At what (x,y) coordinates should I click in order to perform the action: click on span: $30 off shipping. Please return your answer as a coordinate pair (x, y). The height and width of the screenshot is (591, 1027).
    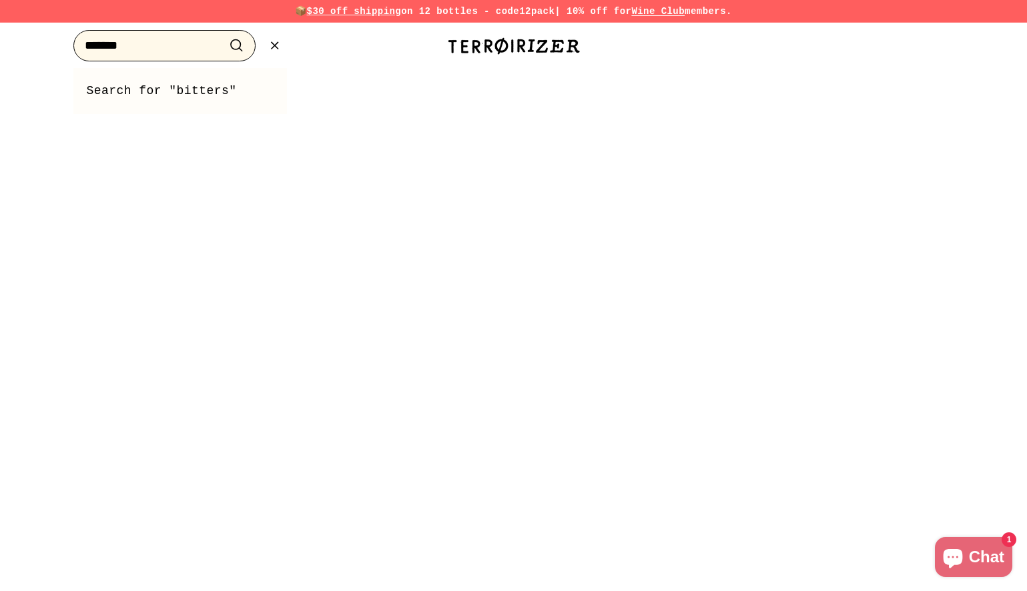
    Looking at the image, I should click on (354, 11).